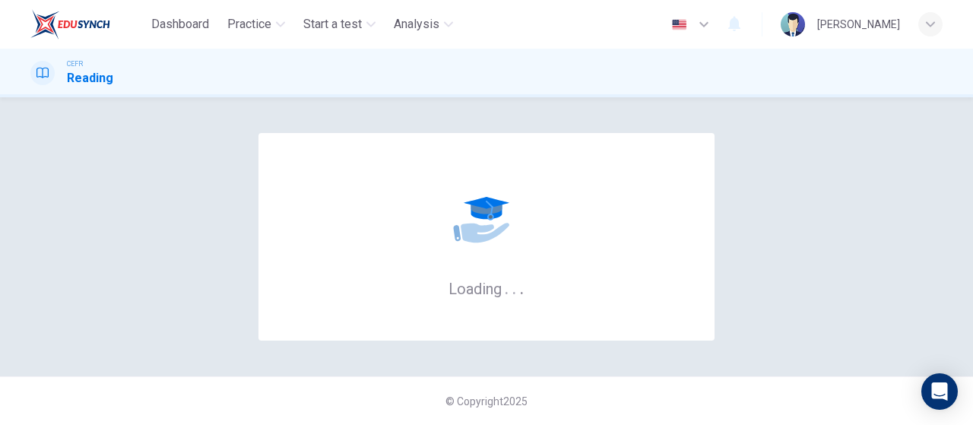 This screenshot has width=973, height=425. What do you see at coordinates (332, 24) in the screenshot?
I see `span: Start a test` at bounding box center [332, 24].